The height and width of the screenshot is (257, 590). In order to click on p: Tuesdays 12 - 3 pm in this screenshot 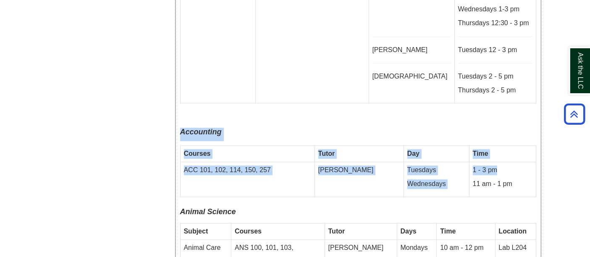, I will do `click(495, 50)`.